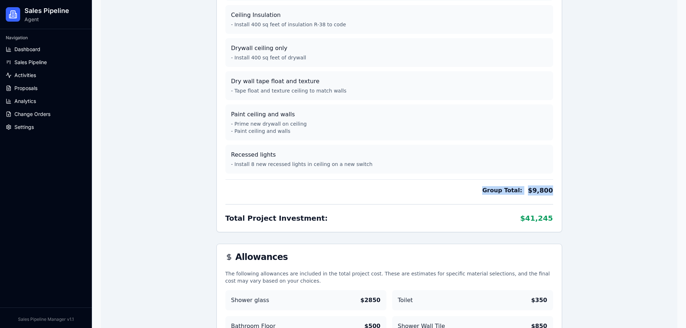 This screenshot has width=686, height=328. Describe the element at coordinates (389, 155) in the screenshot. I see `h4: Recessed lights` at that location.